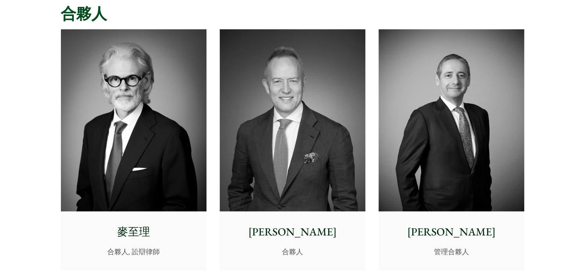  Describe the element at coordinates (292, 252) in the screenshot. I see `p: 合夥人` at that location.